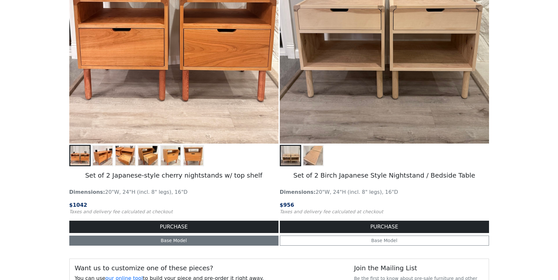 This screenshot has height=280, width=558. I want to click on h5: Set of 2 Birch Japanese Style Nightstand / Bedside Table, so click(385, 176).